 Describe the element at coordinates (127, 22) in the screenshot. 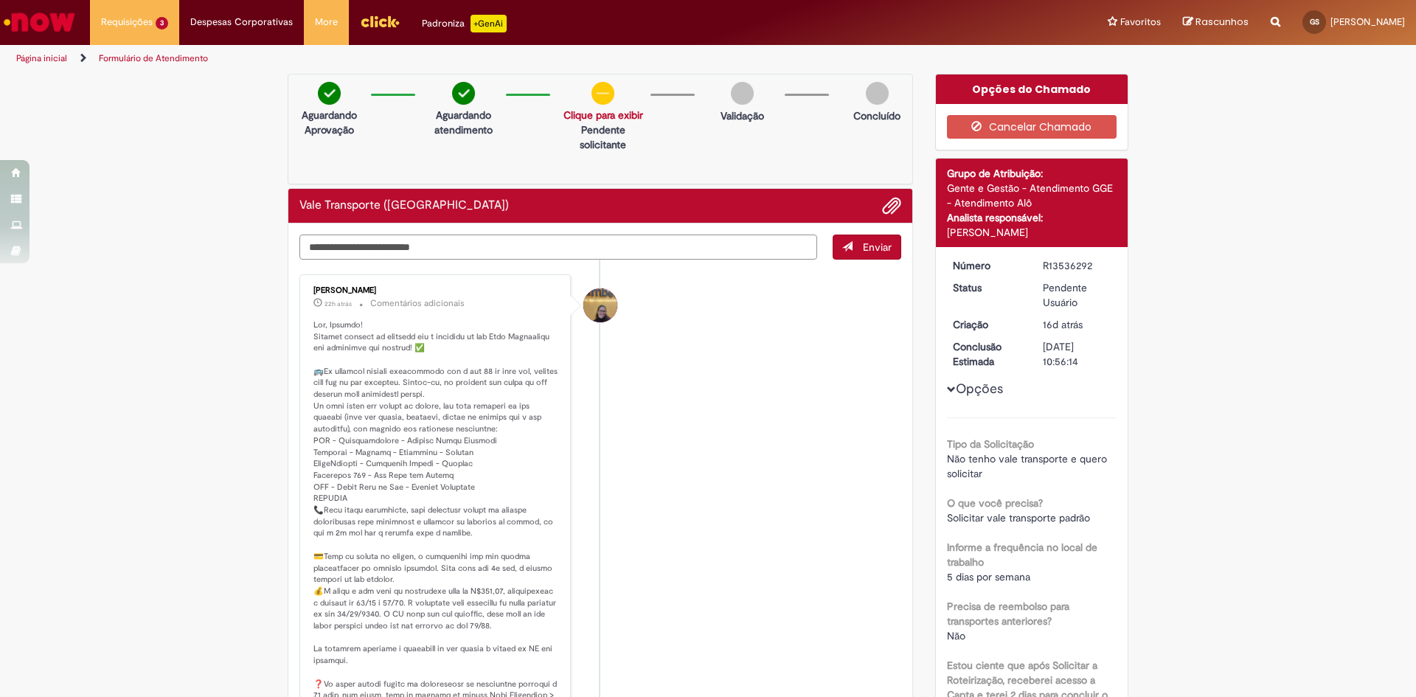

I see `span: Requisições` at that location.